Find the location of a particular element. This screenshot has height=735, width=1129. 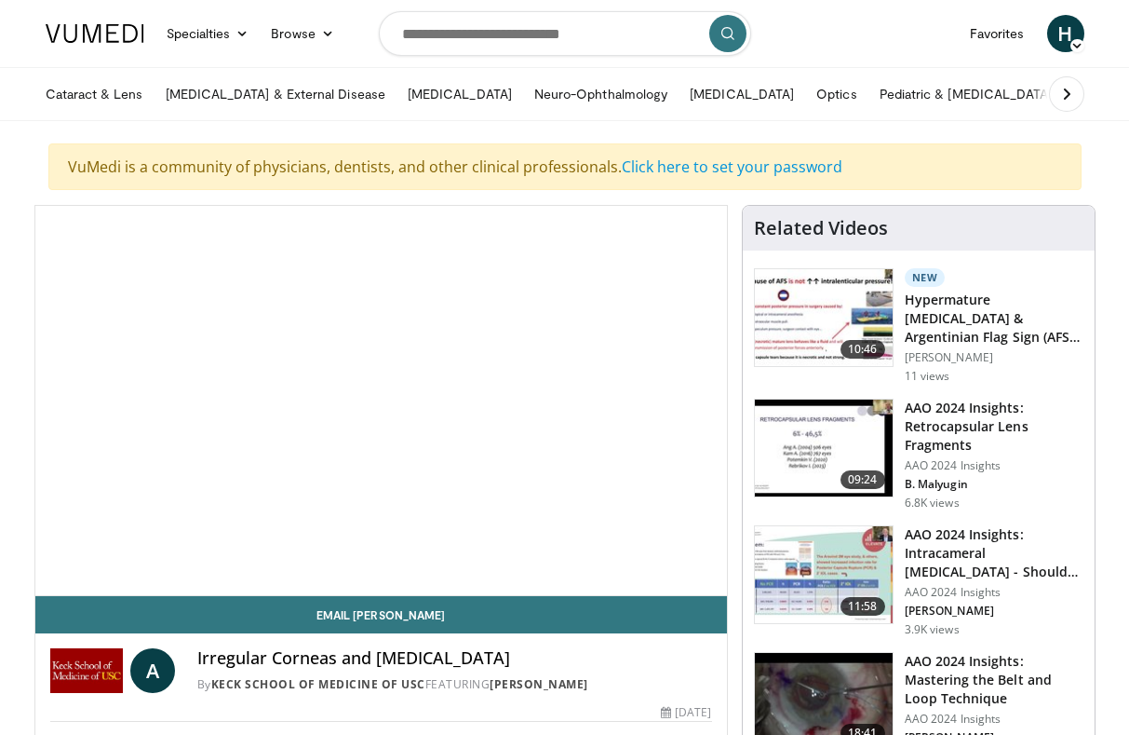

h4: Related Videos is located at coordinates (821, 228).